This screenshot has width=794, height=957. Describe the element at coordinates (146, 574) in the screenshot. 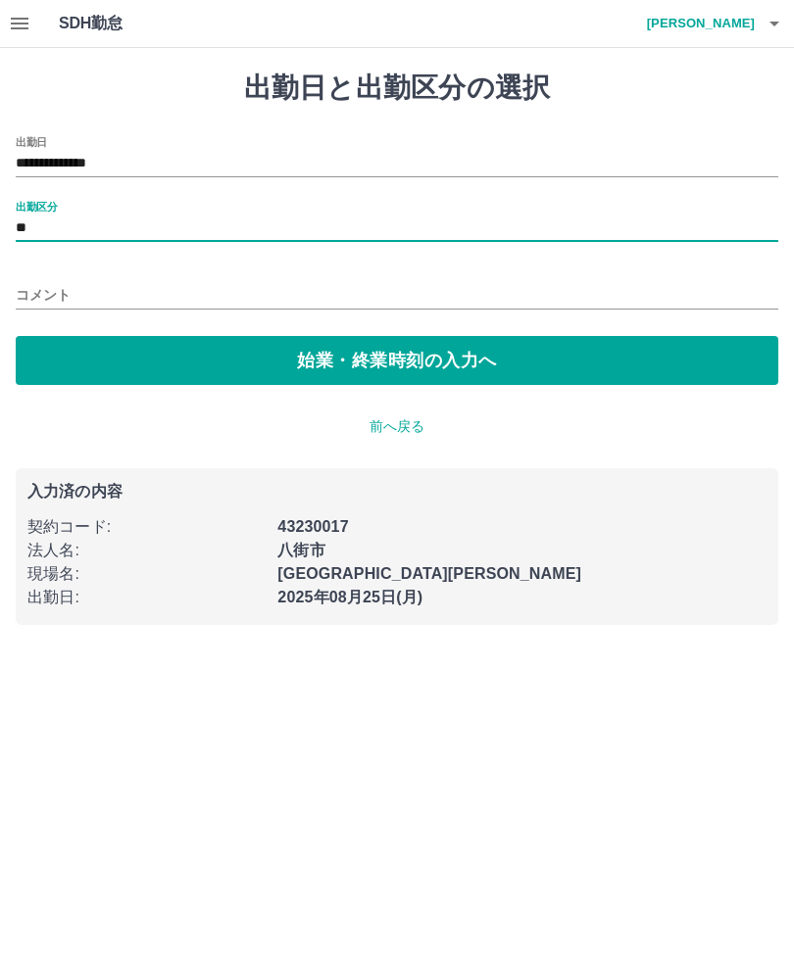

I see `p: 現場名 :` at that location.